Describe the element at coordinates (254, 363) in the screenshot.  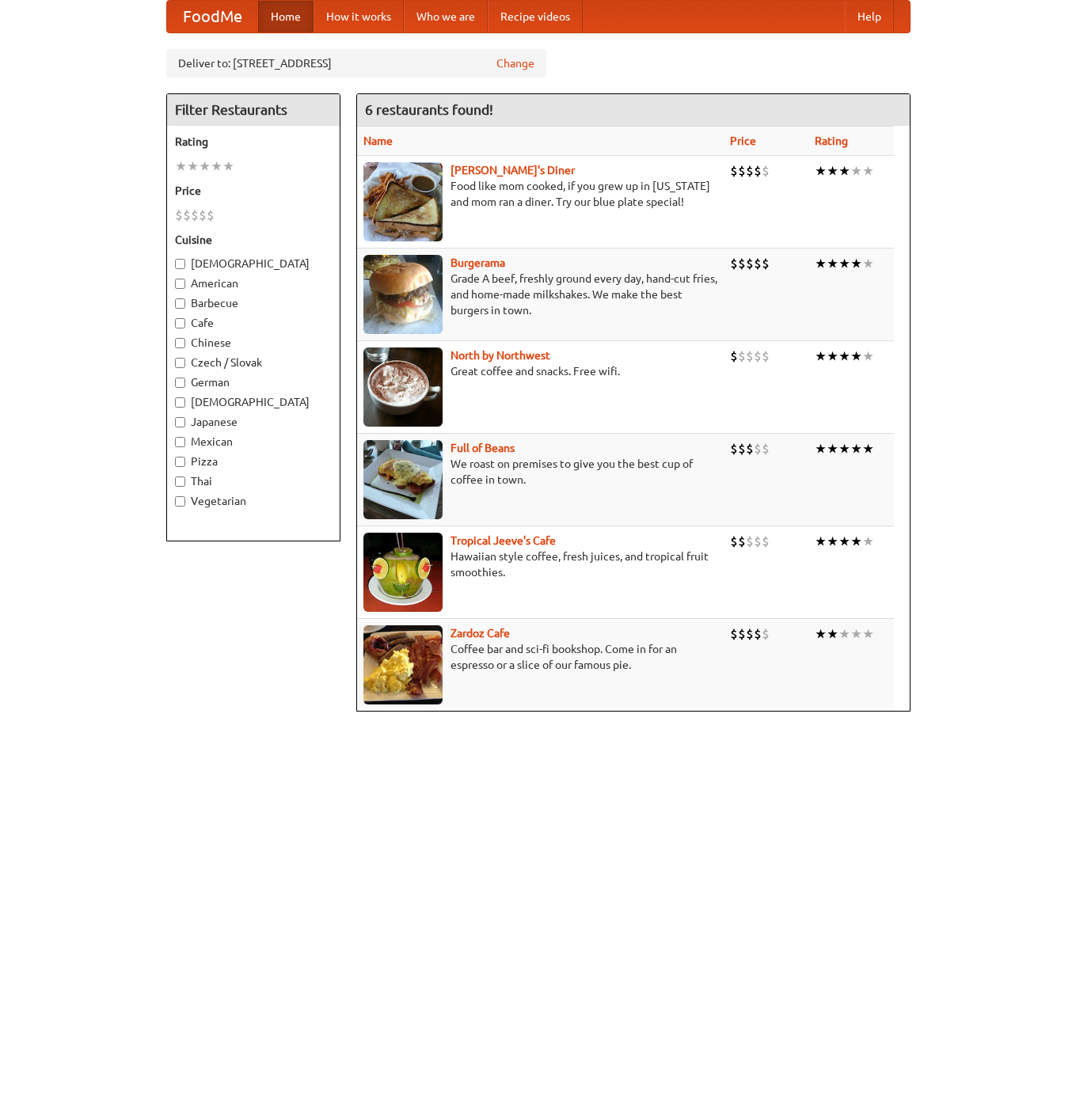
I see `label: Czech / Slovak` at that location.